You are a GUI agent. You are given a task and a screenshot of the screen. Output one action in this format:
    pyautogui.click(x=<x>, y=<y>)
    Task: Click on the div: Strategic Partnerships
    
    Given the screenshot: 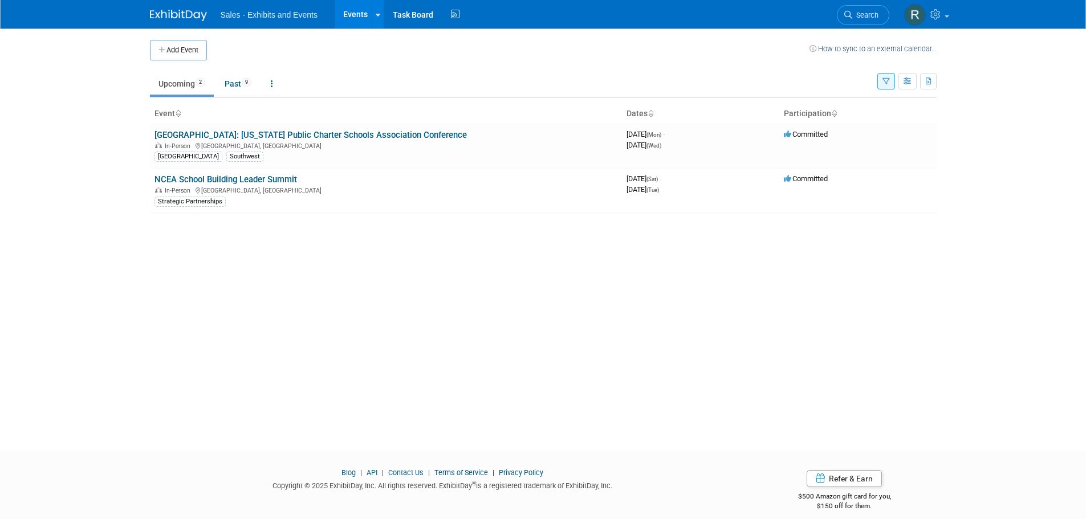 What is the action you would take?
    pyautogui.click(x=190, y=202)
    